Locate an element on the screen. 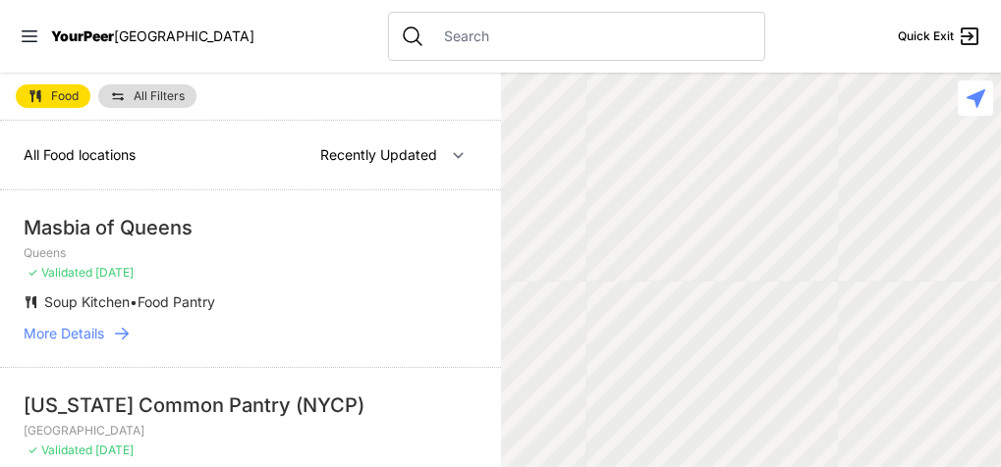 This screenshot has height=467, width=1001. input: Search is located at coordinates (592, 36).